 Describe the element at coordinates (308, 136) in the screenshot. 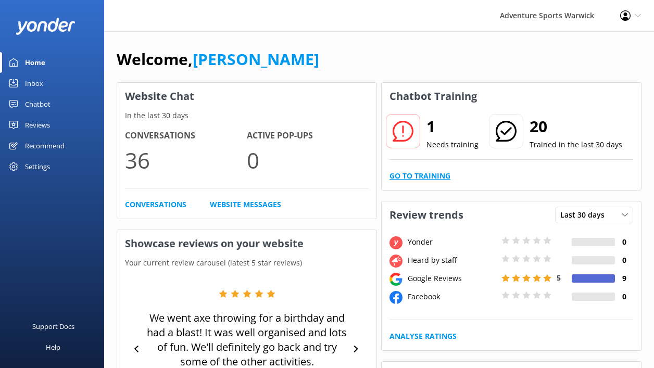

I see `h4: Active Pop-ups` at that location.